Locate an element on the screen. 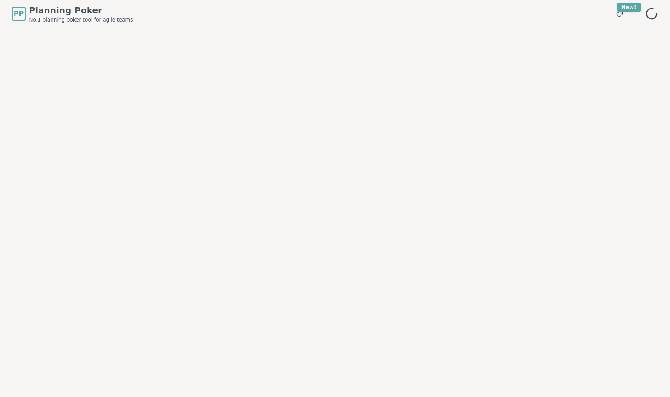 This screenshot has width=670, height=397. a: PPPlanning PokerNo.1 planning poker tool for agile teams is located at coordinates (73, 14).